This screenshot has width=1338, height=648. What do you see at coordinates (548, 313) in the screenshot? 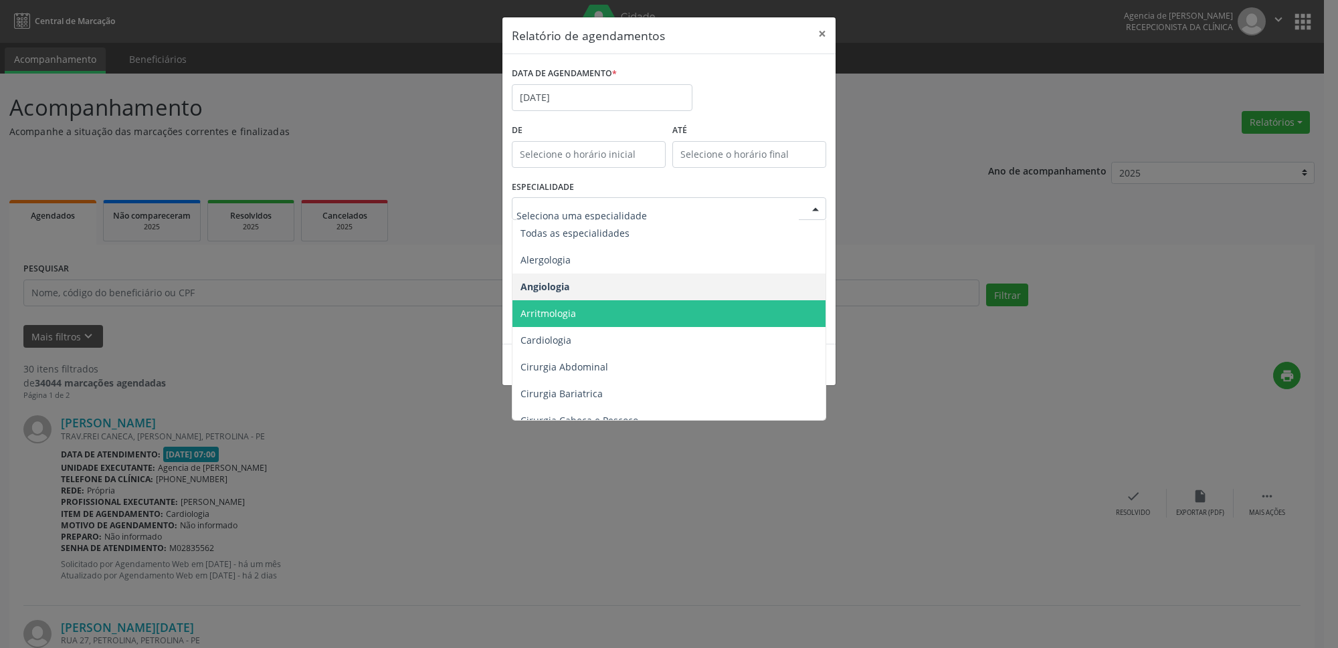
I see `span: Arritmologia` at bounding box center [548, 313].